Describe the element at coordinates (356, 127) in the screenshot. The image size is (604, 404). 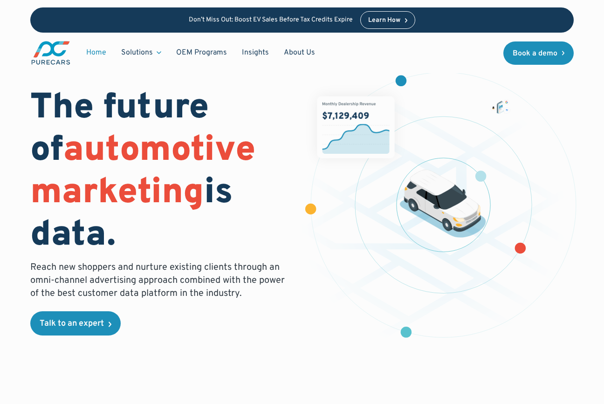
I see `img: chart showing monthly dealership revenue of $7m` at that location.